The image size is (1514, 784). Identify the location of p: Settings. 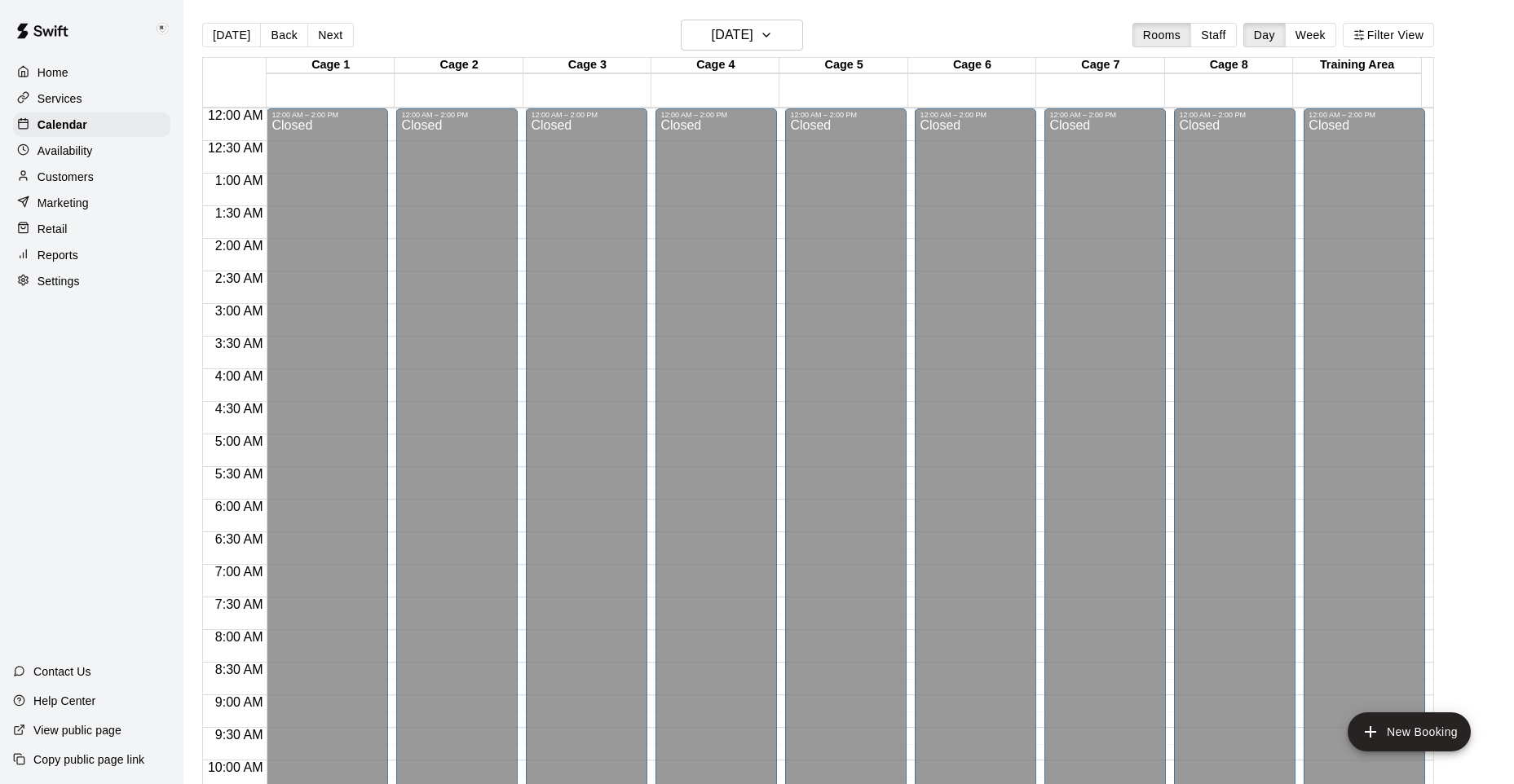
(59, 281).